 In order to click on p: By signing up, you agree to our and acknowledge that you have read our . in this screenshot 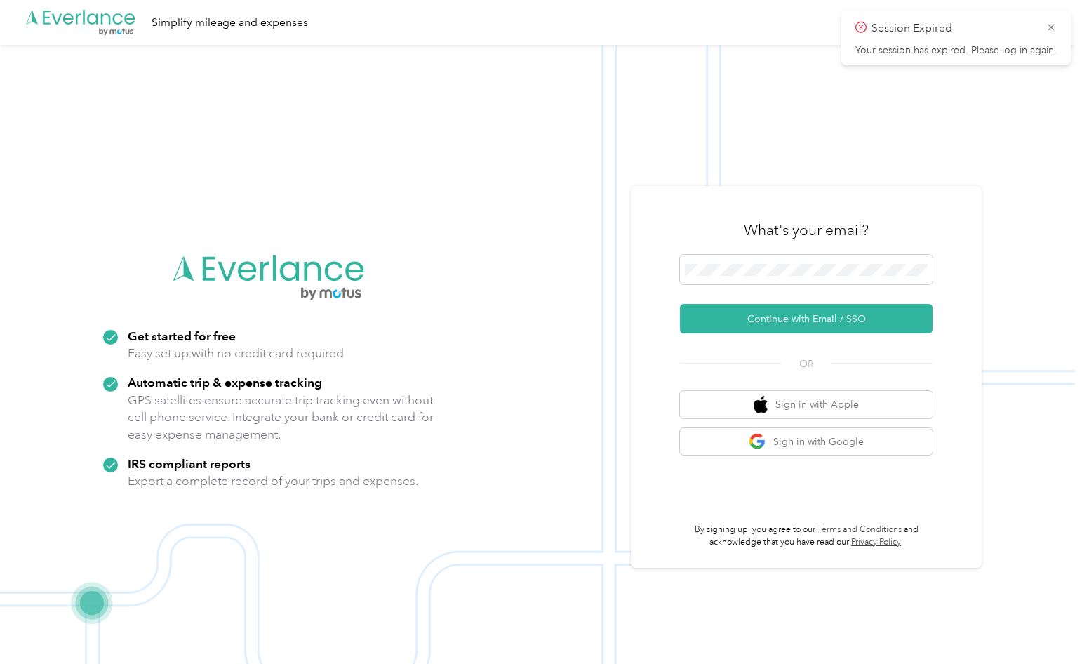, I will do `click(806, 535)`.